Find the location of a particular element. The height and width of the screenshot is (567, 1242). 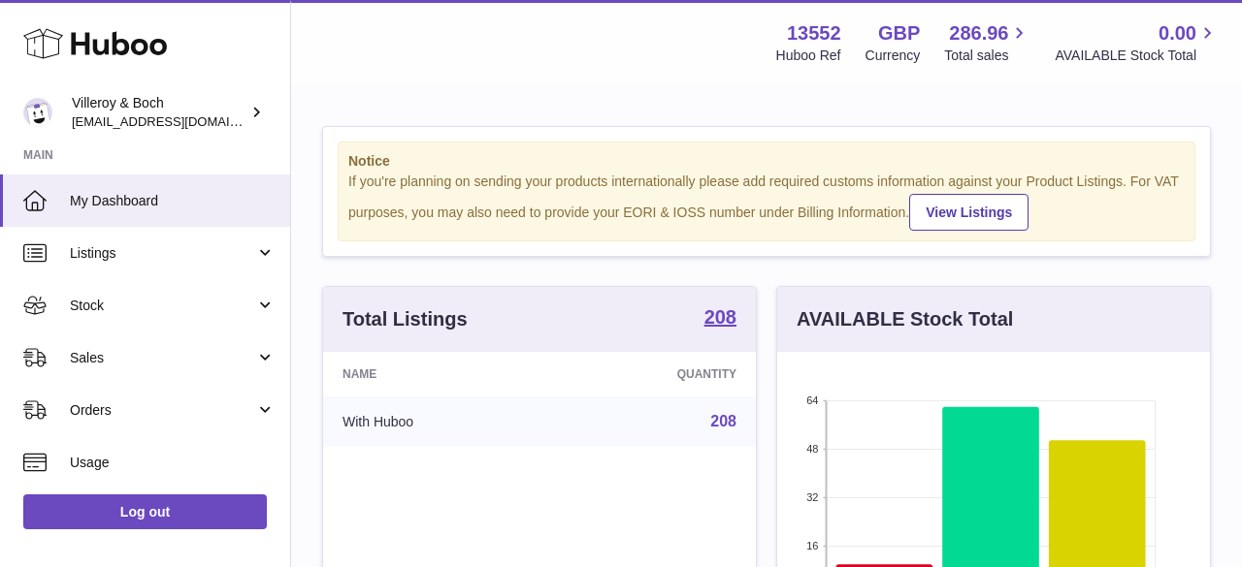

strong: 13552 is located at coordinates (814, 33).